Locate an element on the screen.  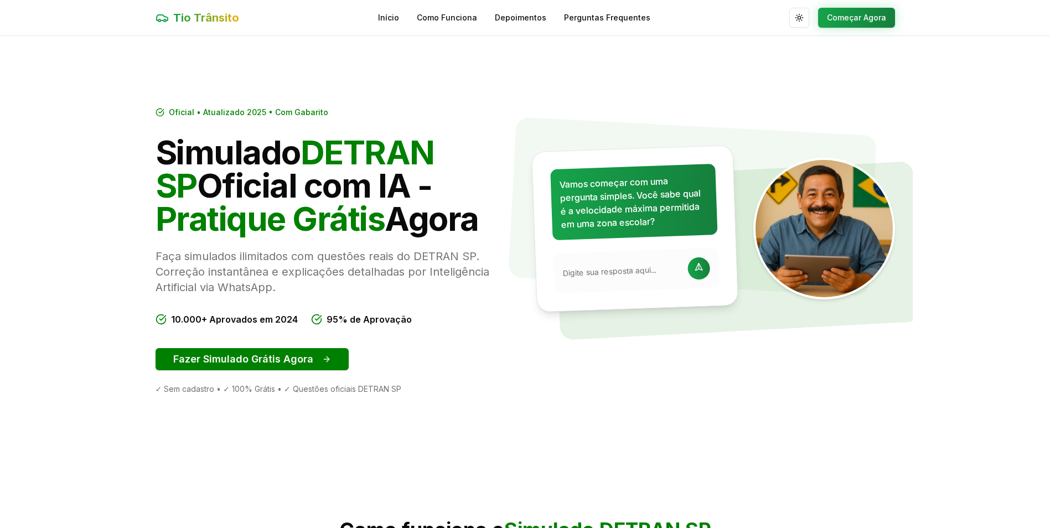
a: Começar Agora is located at coordinates (856, 18).